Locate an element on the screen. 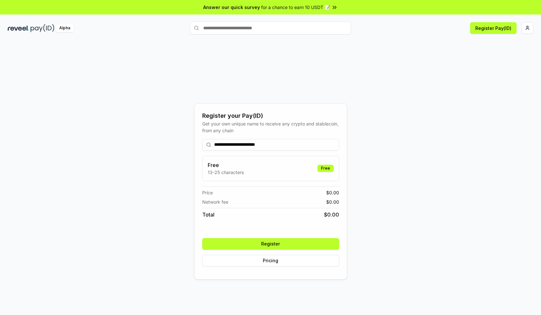 The width and height of the screenshot is (541, 315). span: Answer our quick survey is located at coordinates (232, 7).